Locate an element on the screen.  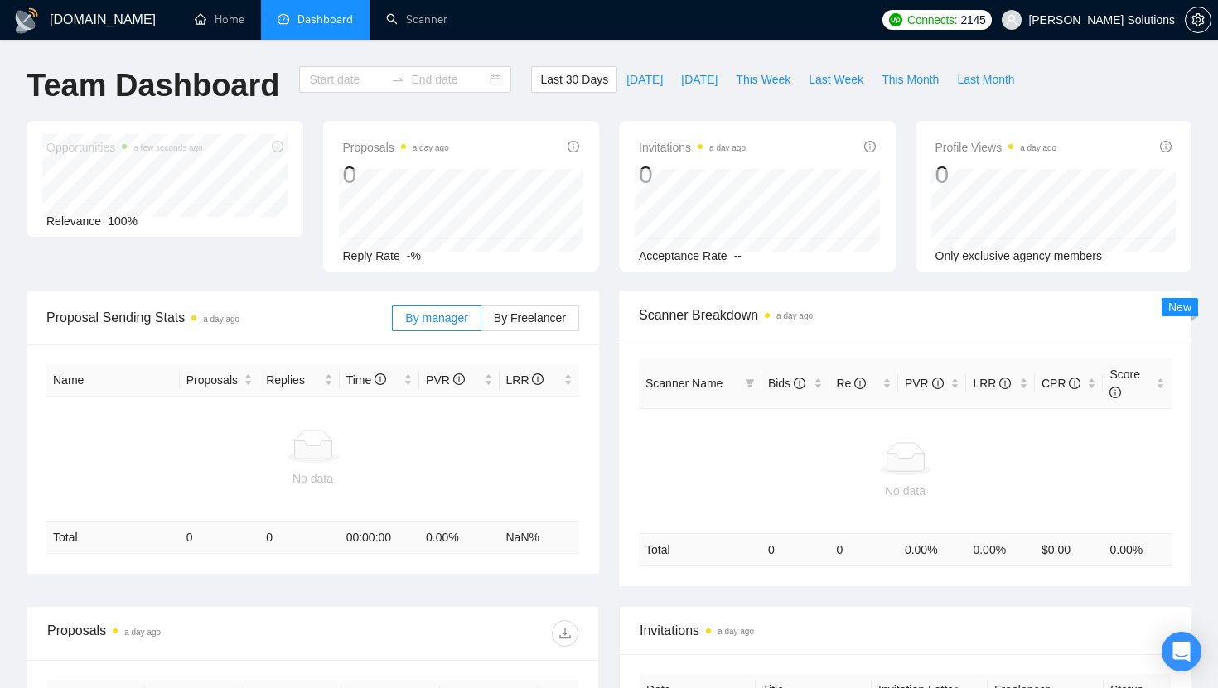
span: Relevance is located at coordinates (74, 221).